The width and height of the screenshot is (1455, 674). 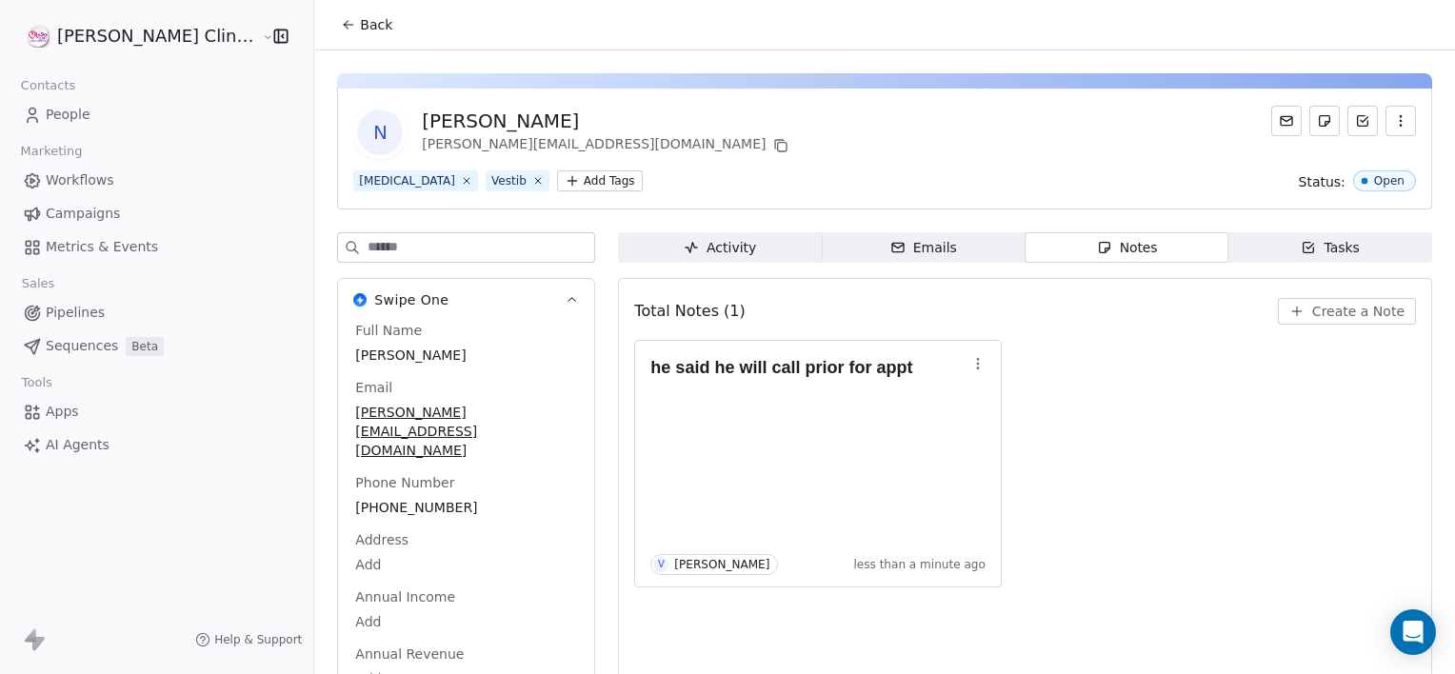 What do you see at coordinates (382, 540) in the screenshot?
I see `span: Address` at bounding box center [382, 540].